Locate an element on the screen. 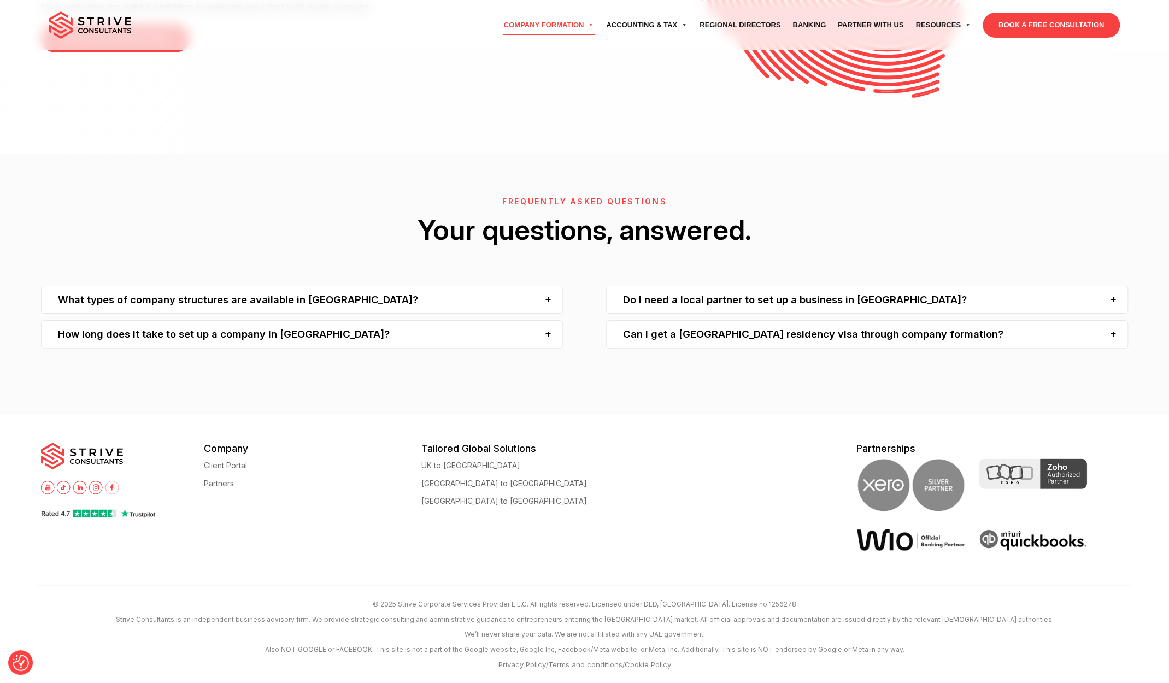 Image resolution: width=1169 pixels, height=683 pixels. a: Privacy Policy is located at coordinates (522, 664).